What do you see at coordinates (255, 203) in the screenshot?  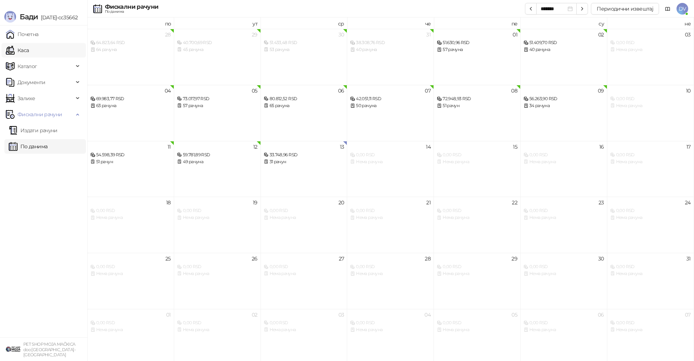 I see `div: 19` at bounding box center [255, 203].